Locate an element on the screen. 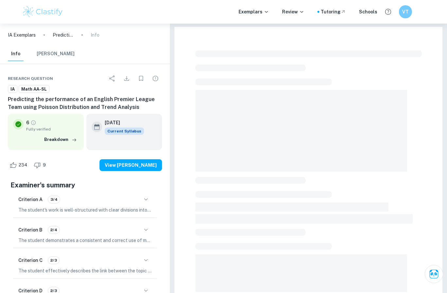 This screenshot has height=293, width=447. button: Help and Feedback is located at coordinates (388, 12).